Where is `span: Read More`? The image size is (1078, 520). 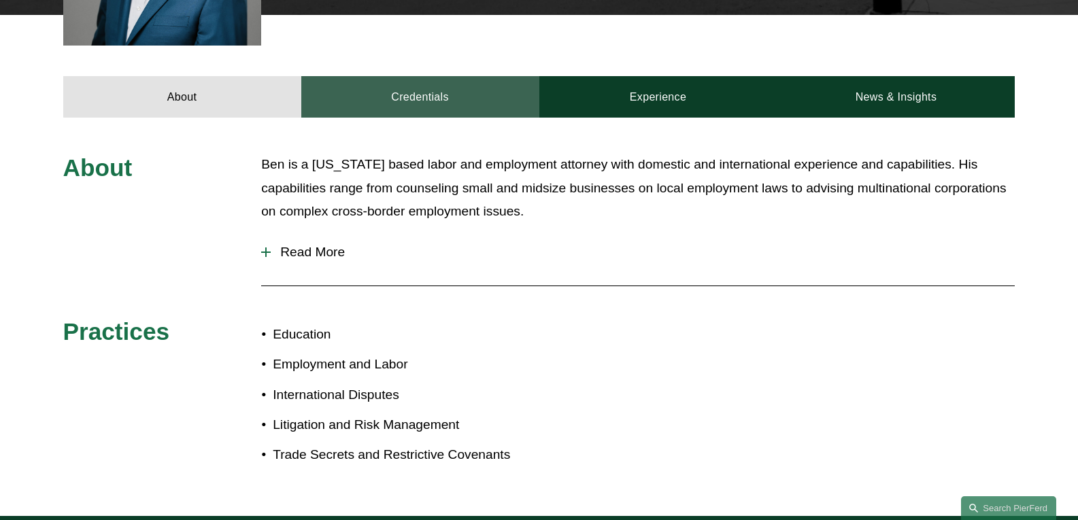 span: Read More is located at coordinates (643, 252).